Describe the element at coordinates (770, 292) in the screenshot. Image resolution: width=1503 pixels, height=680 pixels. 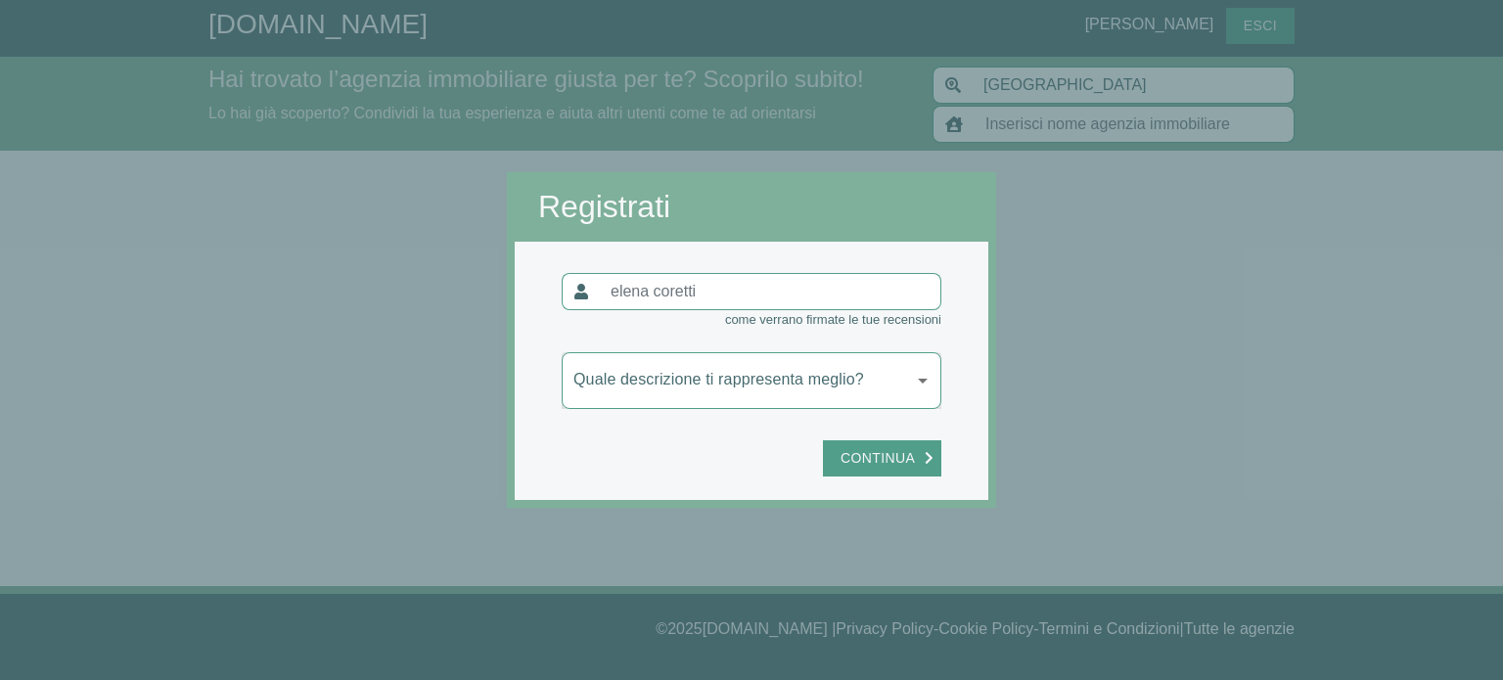
I see `input: elena coretti` at that location.